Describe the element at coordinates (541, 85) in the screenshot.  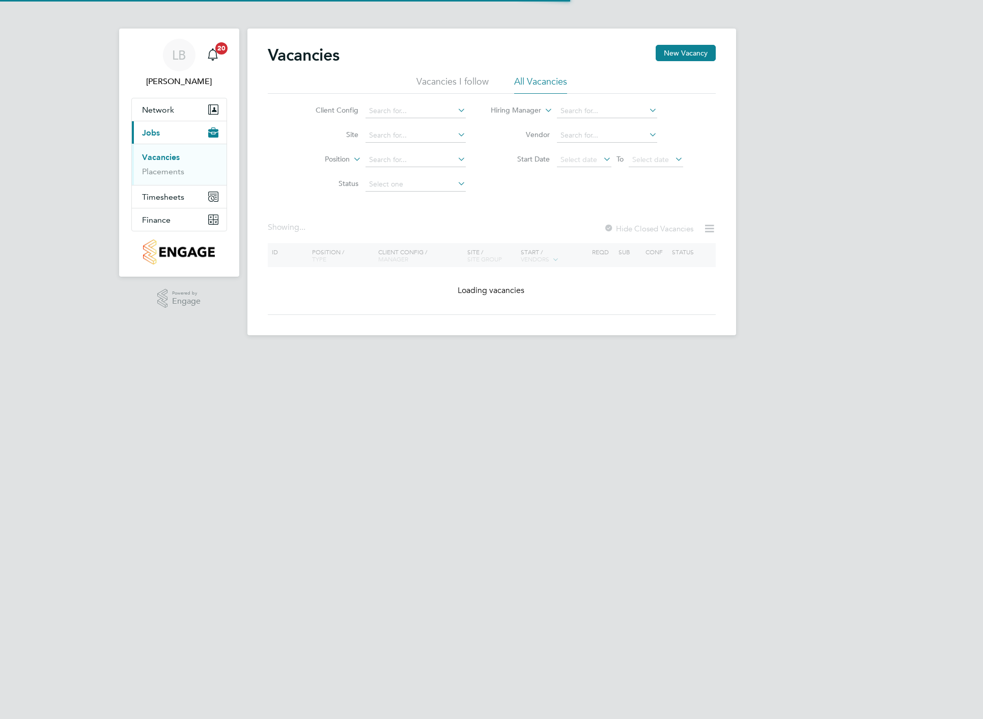
I see `li: All Vacancies` at that location.